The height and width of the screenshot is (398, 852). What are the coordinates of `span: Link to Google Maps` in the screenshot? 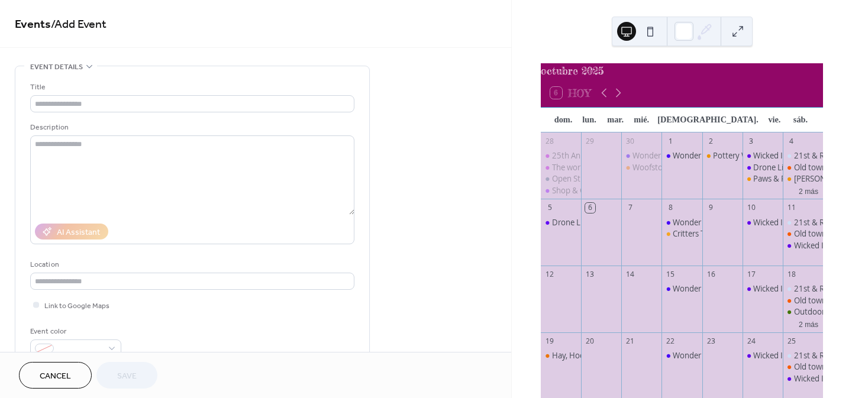 It's located at (77, 306).